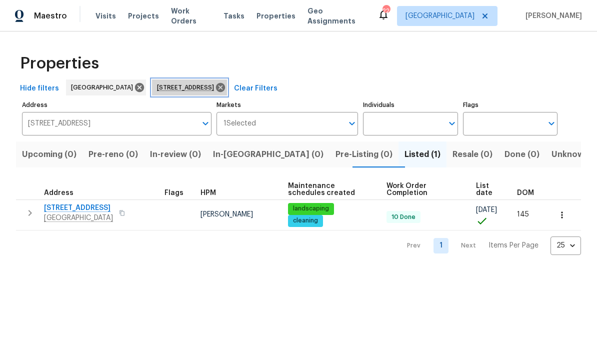 The image size is (597, 355). I want to click on span: Address, so click(58, 193).